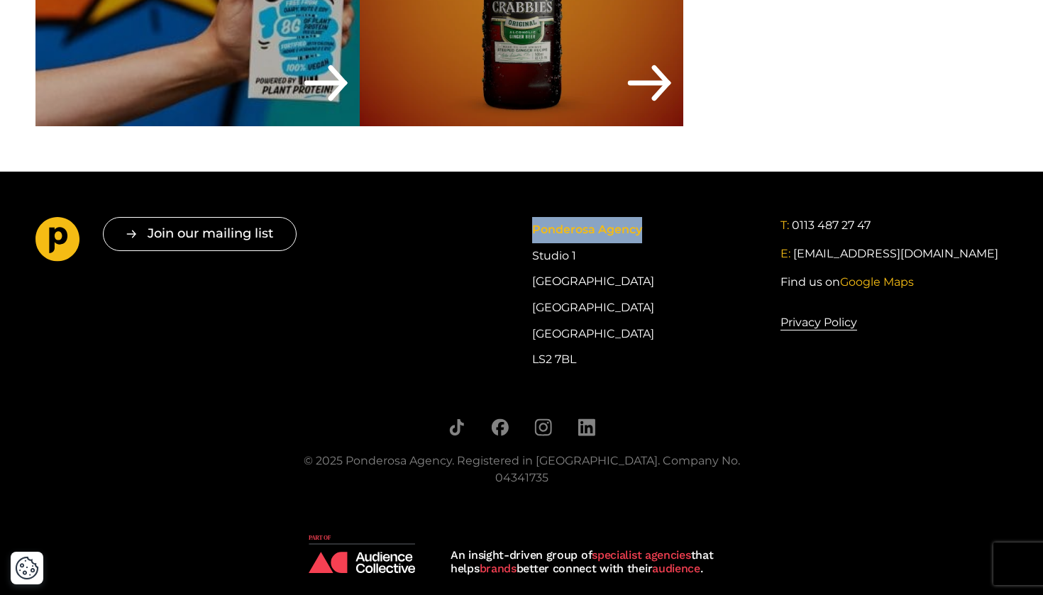  What do you see at coordinates (500, 427) in the screenshot?
I see `a: Follow us on Facebook` at bounding box center [500, 427].